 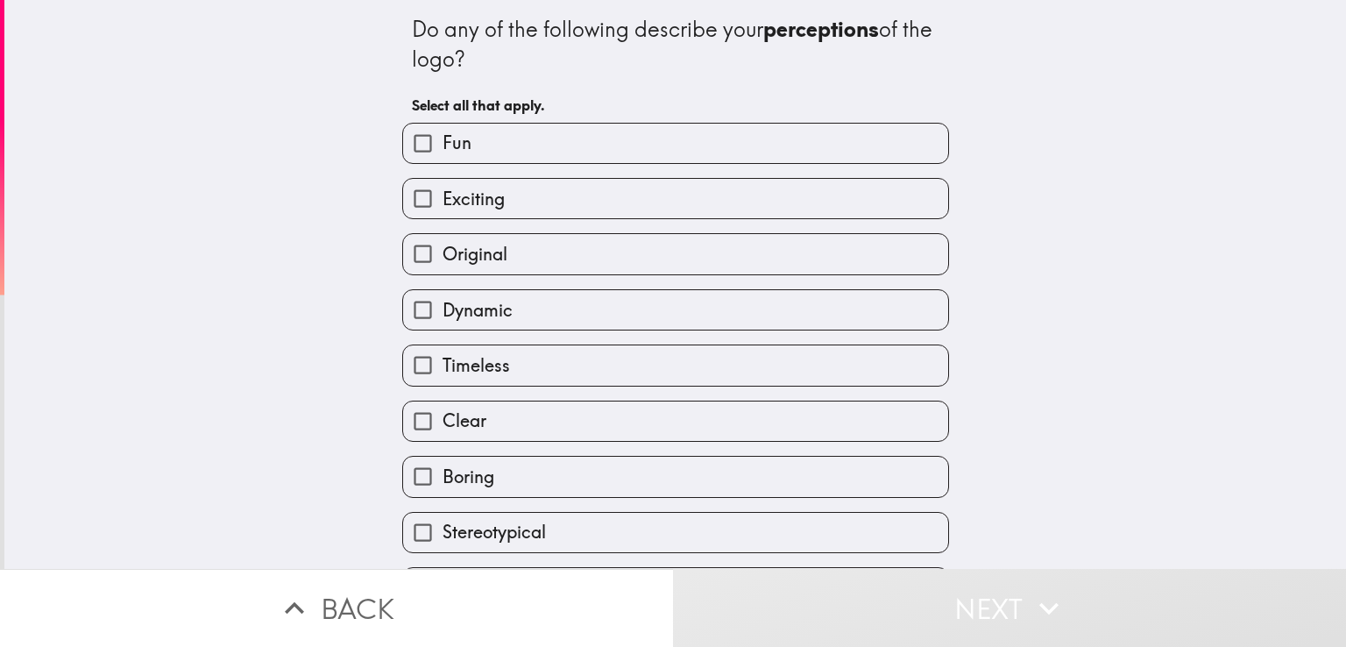 What do you see at coordinates (676, 476) in the screenshot?
I see `button: Boring` at bounding box center [676, 476].